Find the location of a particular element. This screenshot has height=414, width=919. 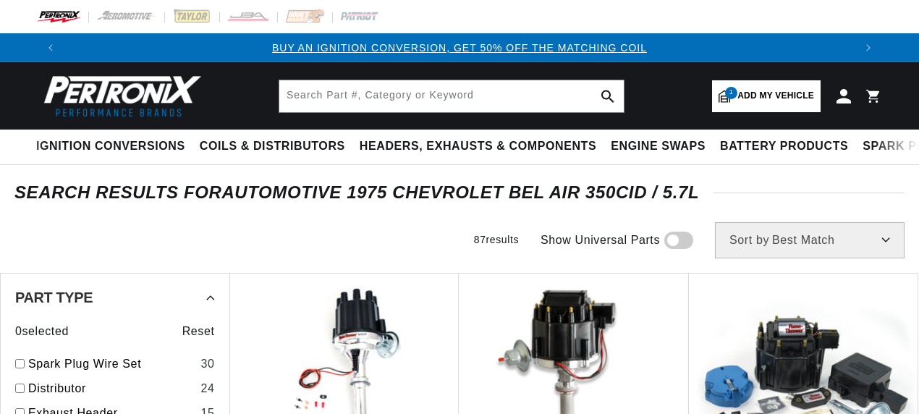

span: Coils & Distributors is located at coordinates (272, 146).